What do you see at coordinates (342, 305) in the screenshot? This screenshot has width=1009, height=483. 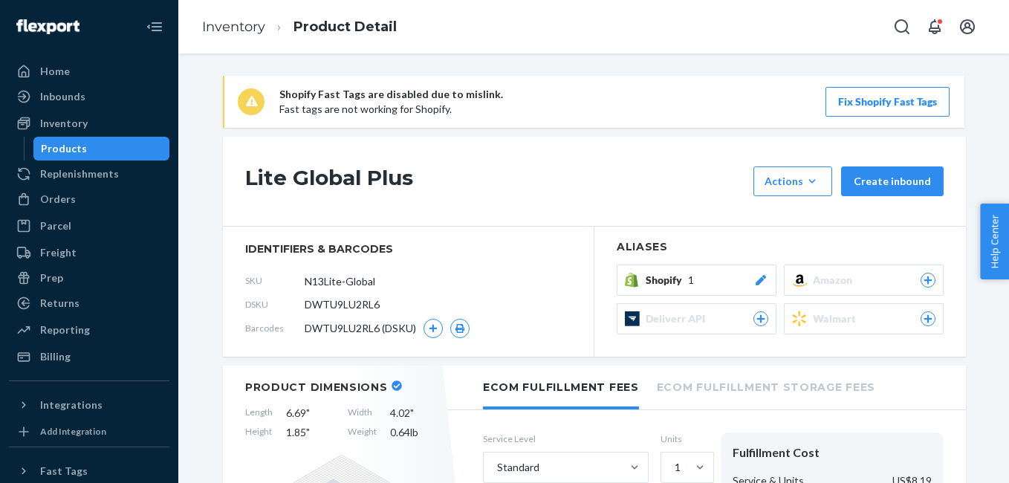 I see `span: DWTU9LU2RL6` at bounding box center [342, 305].